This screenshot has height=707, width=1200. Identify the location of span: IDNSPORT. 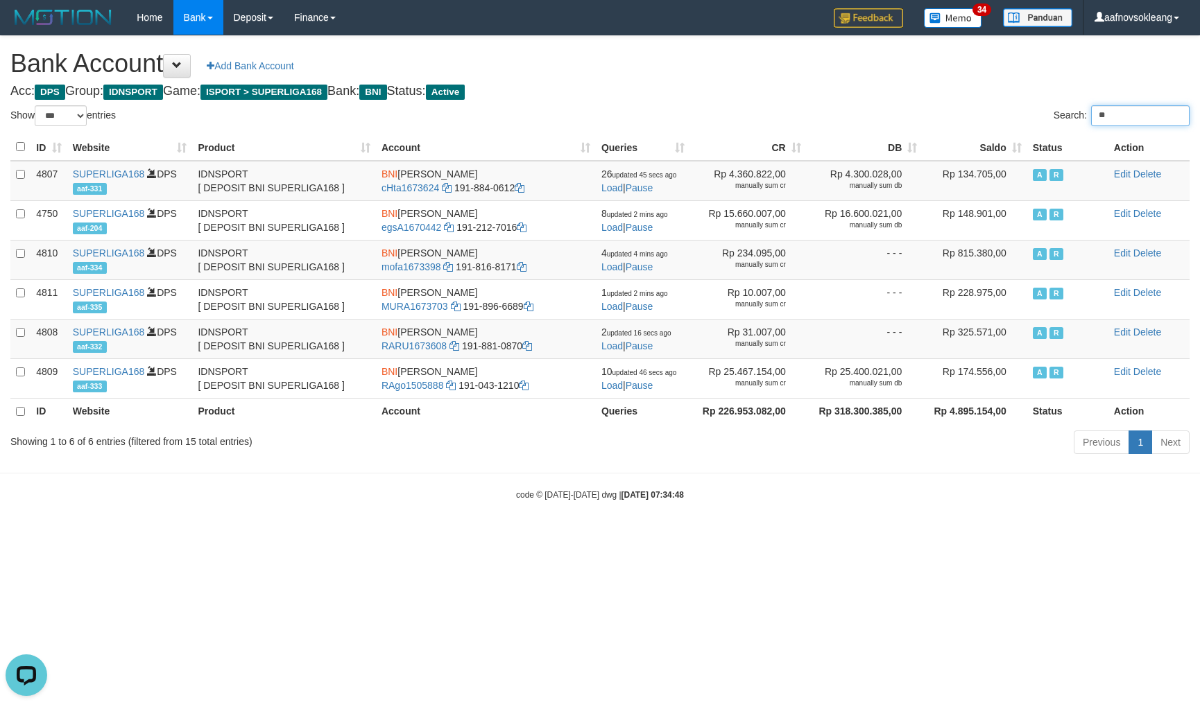
(133, 92).